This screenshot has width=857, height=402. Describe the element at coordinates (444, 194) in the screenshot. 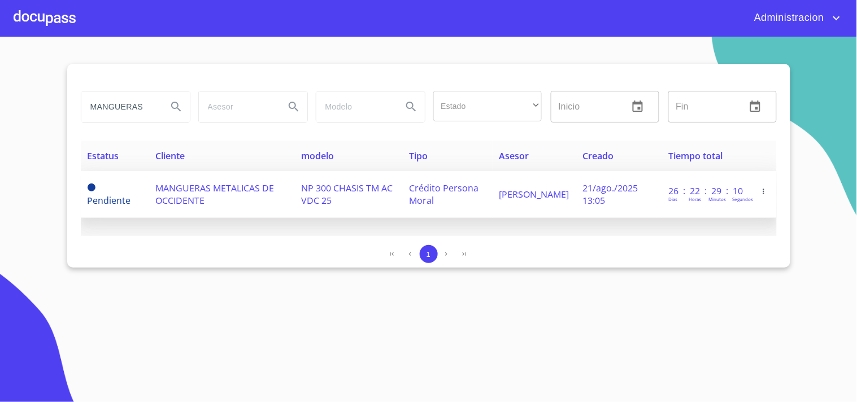

I see `span: Crédito Persona Moral` at that location.